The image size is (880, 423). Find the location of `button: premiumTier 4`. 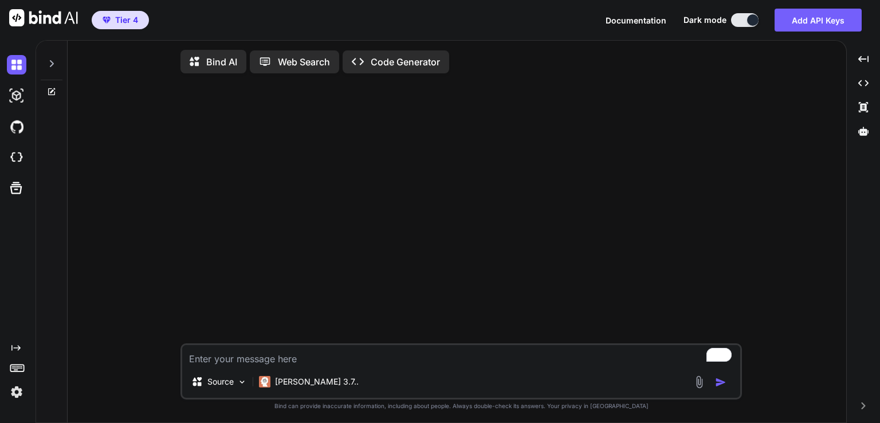

button: premiumTier 4 is located at coordinates (120, 20).